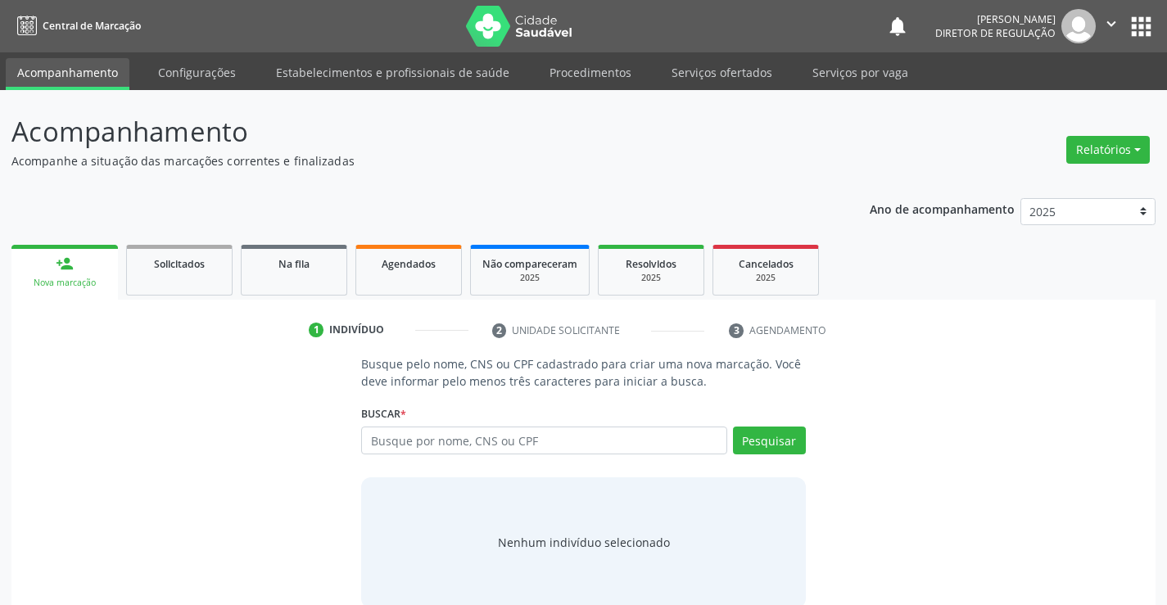 The width and height of the screenshot is (1167, 605). What do you see at coordinates (898, 26) in the screenshot?
I see `button: notifications` at bounding box center [898, 26].